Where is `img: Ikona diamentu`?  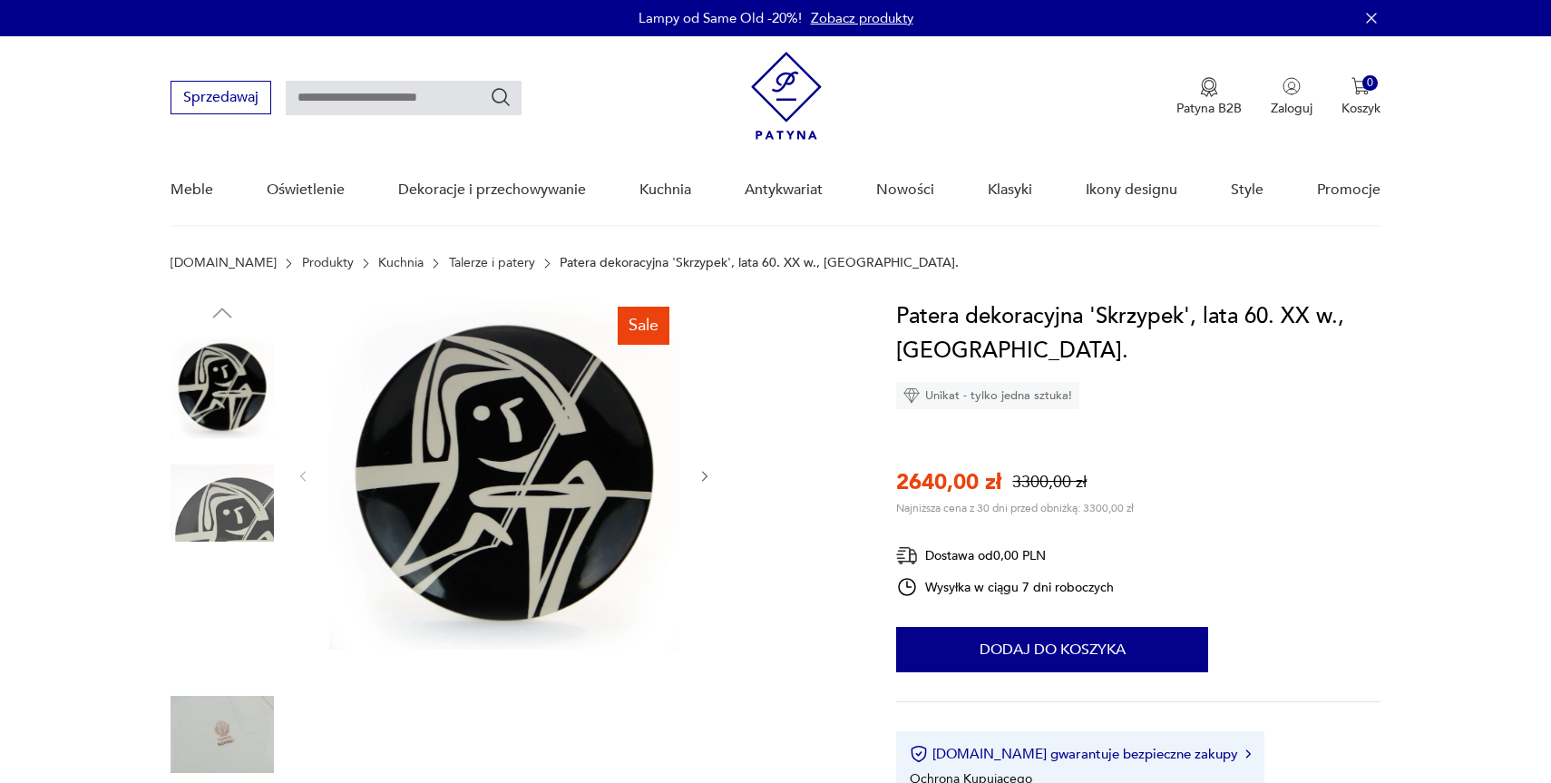
img: Ikona diamentu is located at coordinates (912, 396).